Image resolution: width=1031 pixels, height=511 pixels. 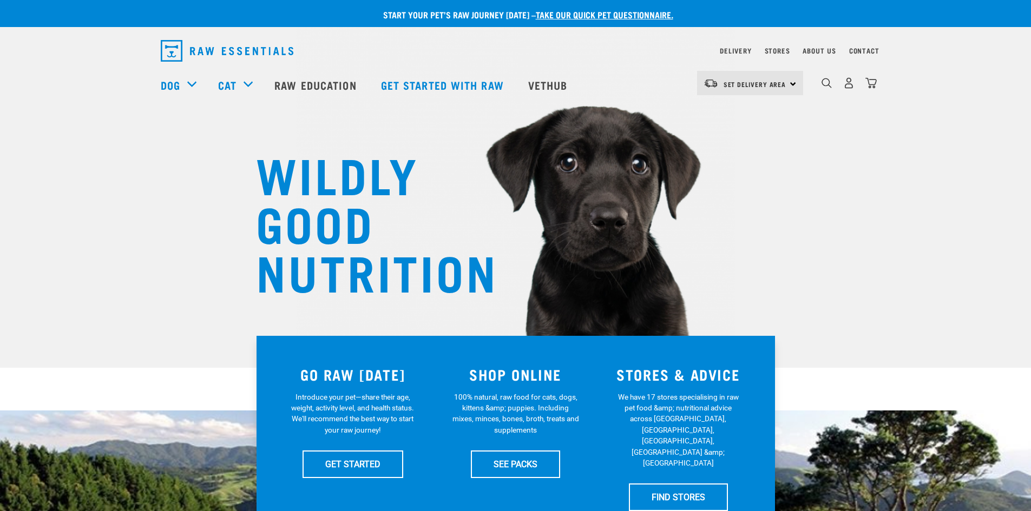 What do you see at coordinates (819, 50) in the screenshot?
I see `a: About Us` at bounding box center [819, 50].